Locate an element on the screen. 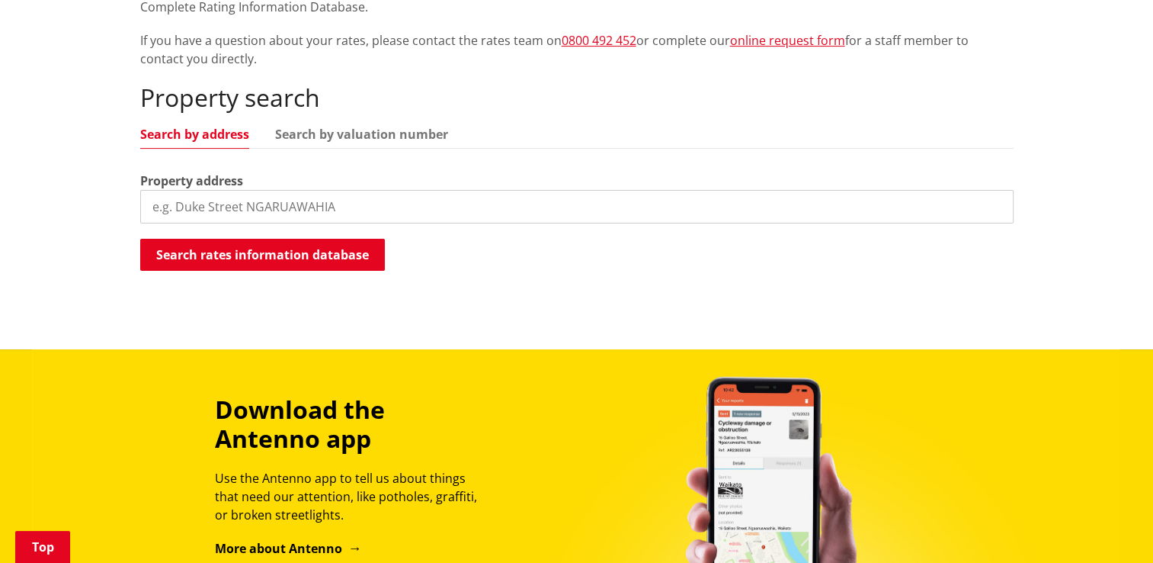 The image size is (1153, 563). label: Property address is located at coordinates (191, 181).